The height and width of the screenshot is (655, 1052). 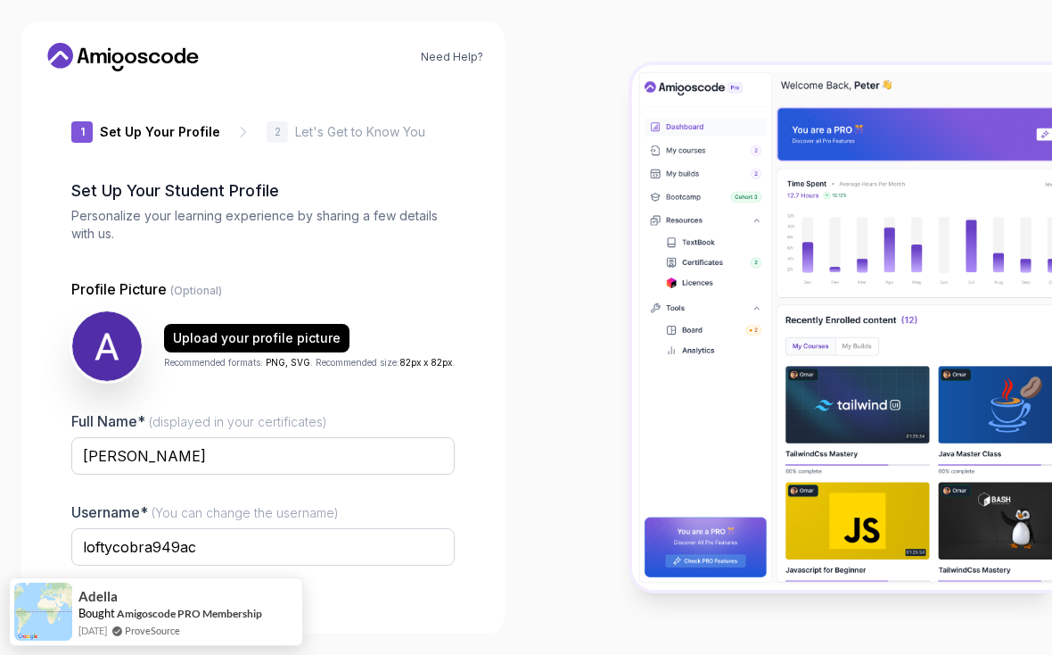 I want to click on label: Full Name*, so click(x=199, y=421).